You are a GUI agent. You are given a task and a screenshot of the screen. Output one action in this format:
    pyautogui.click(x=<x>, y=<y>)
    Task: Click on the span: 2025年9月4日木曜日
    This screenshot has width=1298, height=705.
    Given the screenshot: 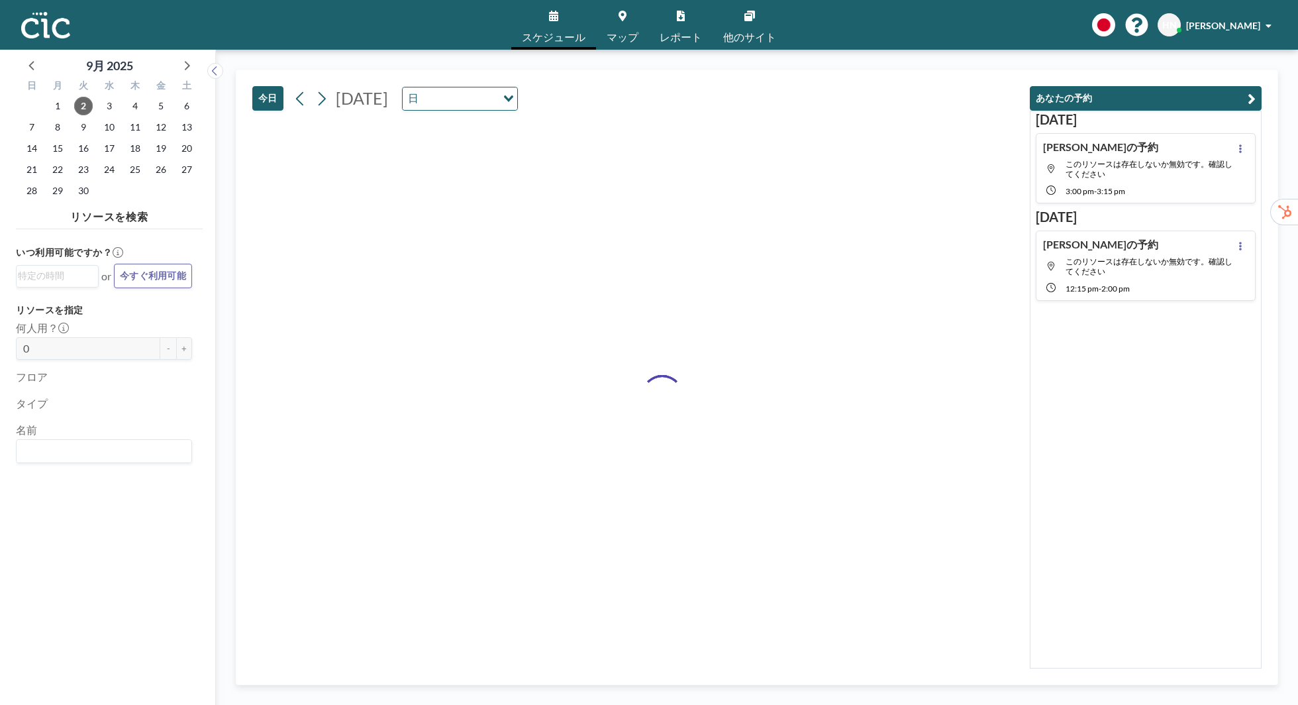 What is the action you would take?
    pyautogui.click(x=135, y=106)
    